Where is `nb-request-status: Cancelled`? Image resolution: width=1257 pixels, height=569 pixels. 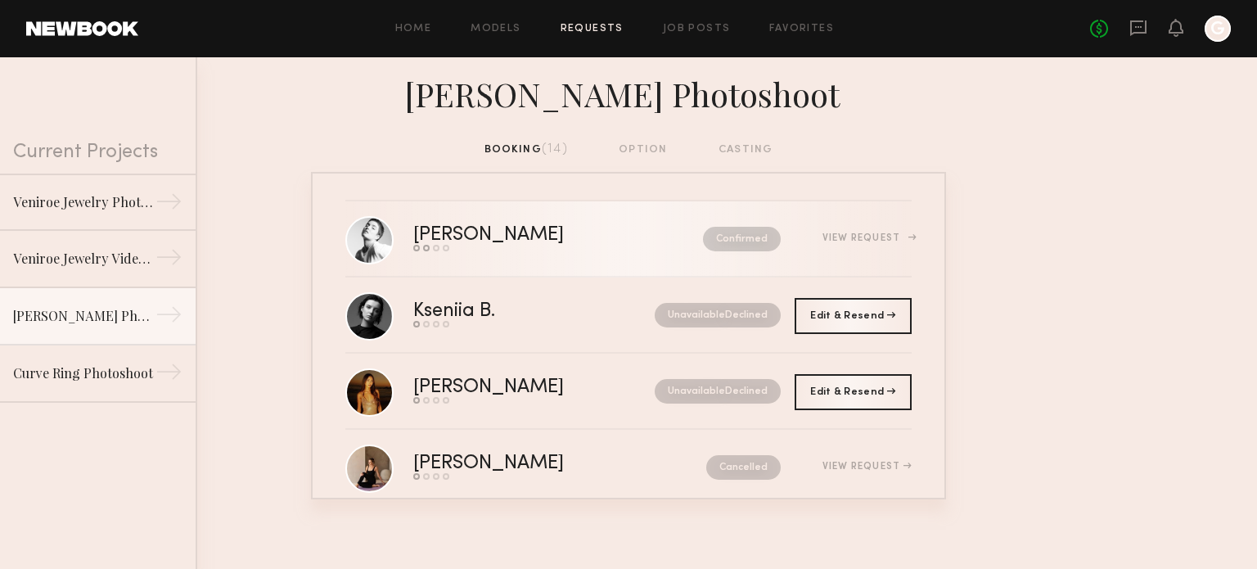 nb-request-status: Cancelled is located at coordinates (743, 467).